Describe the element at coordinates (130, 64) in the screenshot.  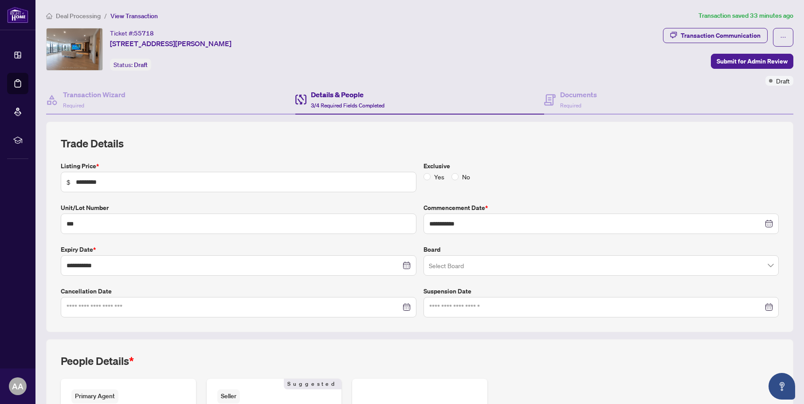
I see `div: Status:` at that location.